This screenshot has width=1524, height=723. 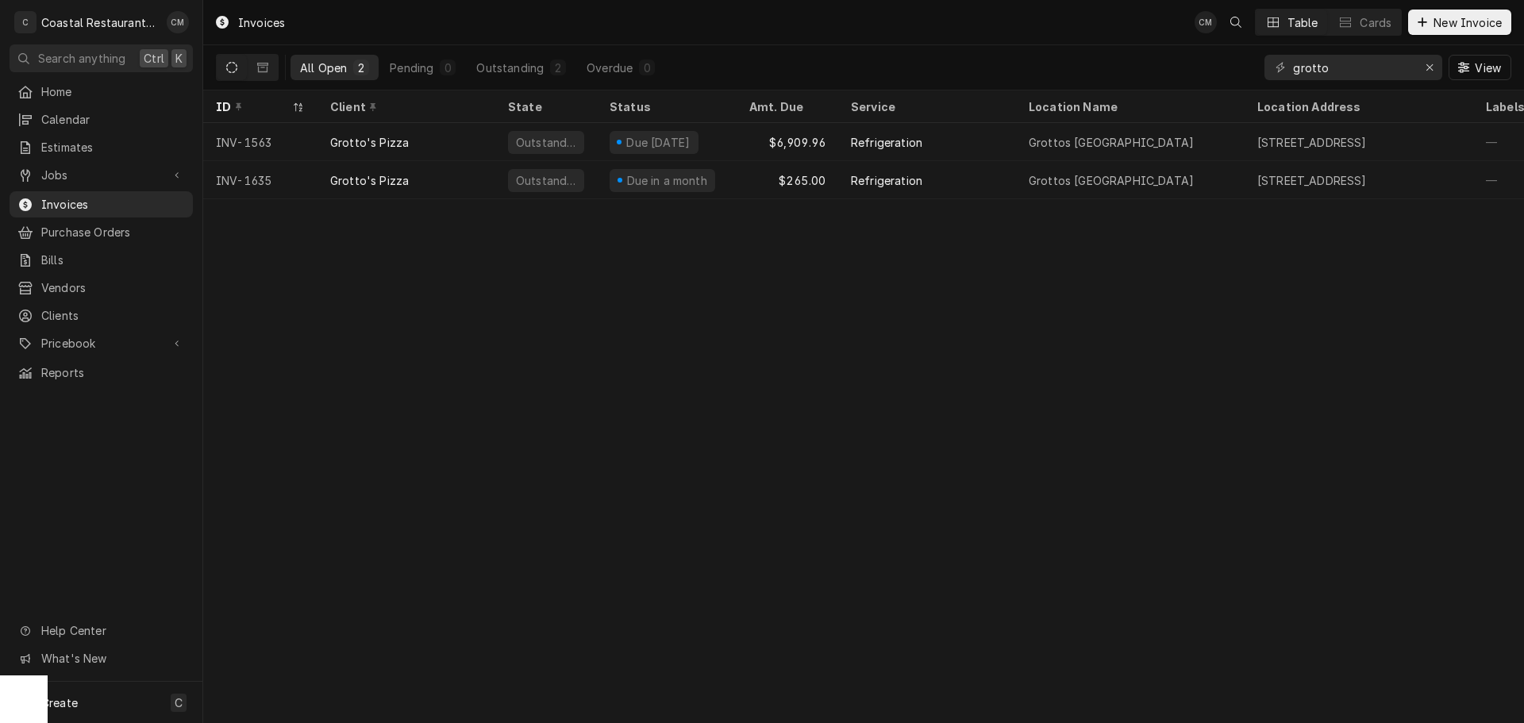 What do you see at coordinates (787, 142) in the screenshot?
I see `div: $6,909.96` at bounding box center [787, 142].